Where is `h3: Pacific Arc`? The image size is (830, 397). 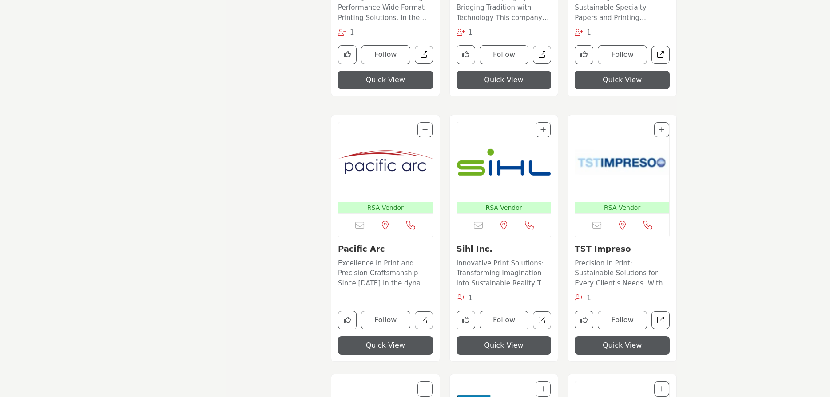
h3: Pacific Arc is located at coordinates (386, 249).